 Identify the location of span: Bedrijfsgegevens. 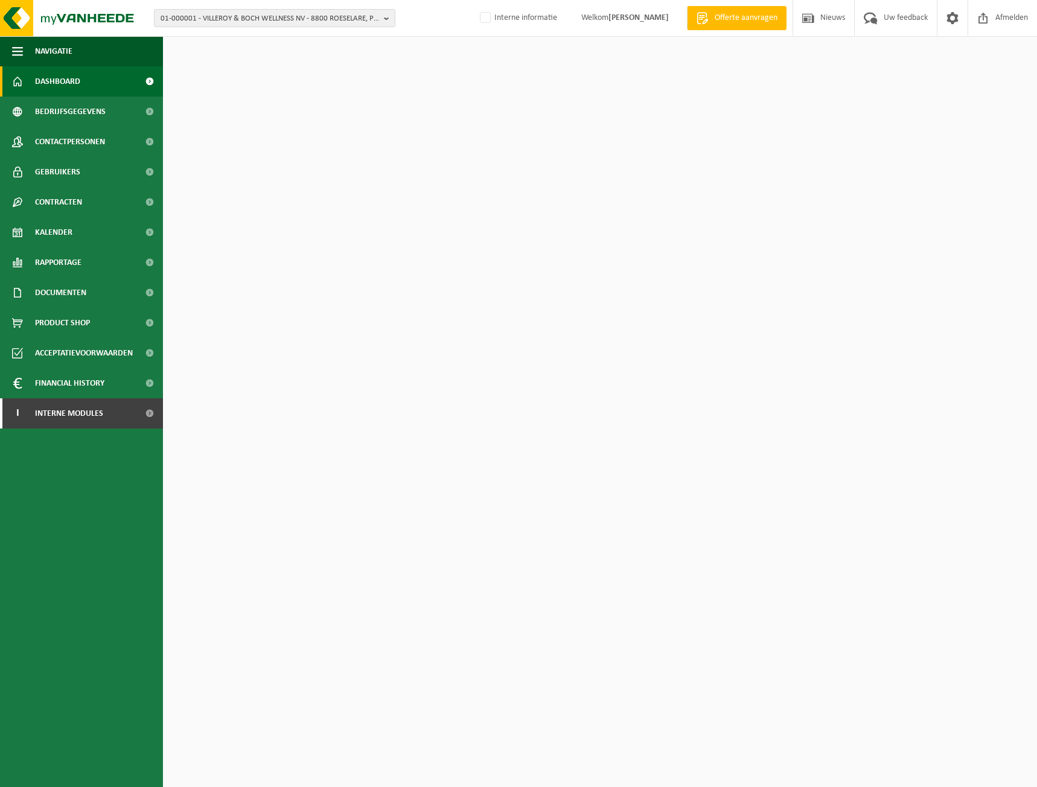
(70, 112).